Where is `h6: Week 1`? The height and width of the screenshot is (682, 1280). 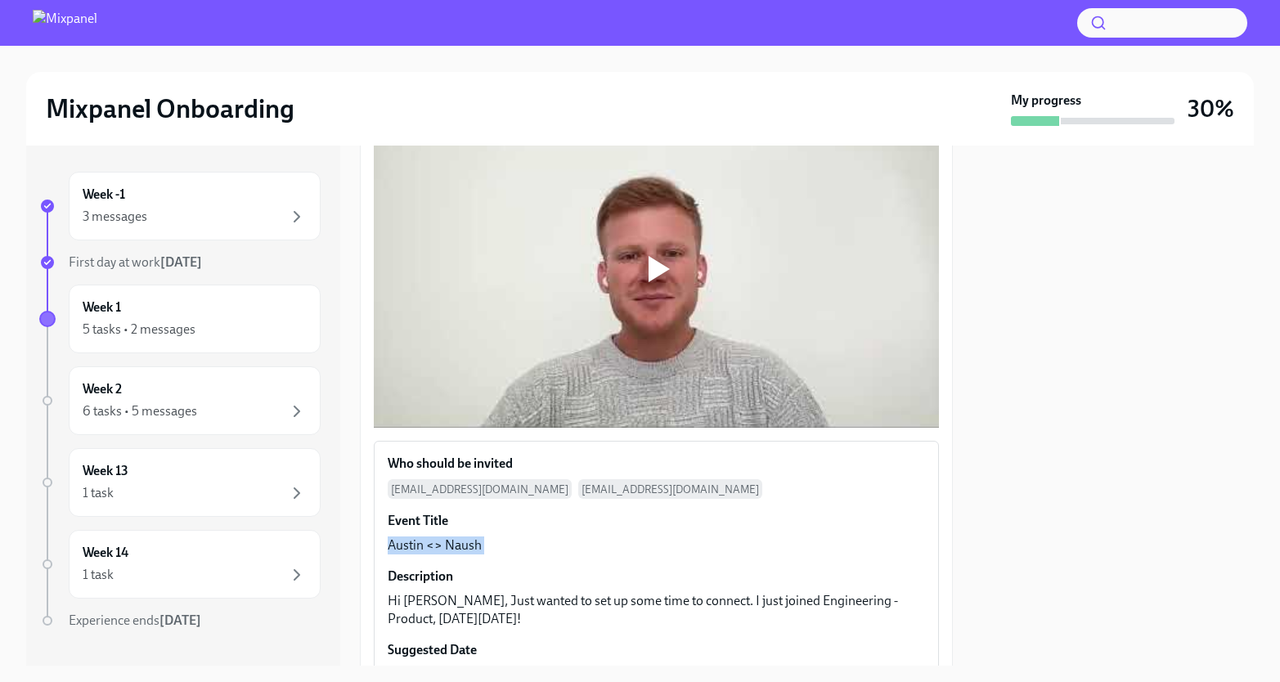
h6: Week 1 is located at coordinates (101, 308).